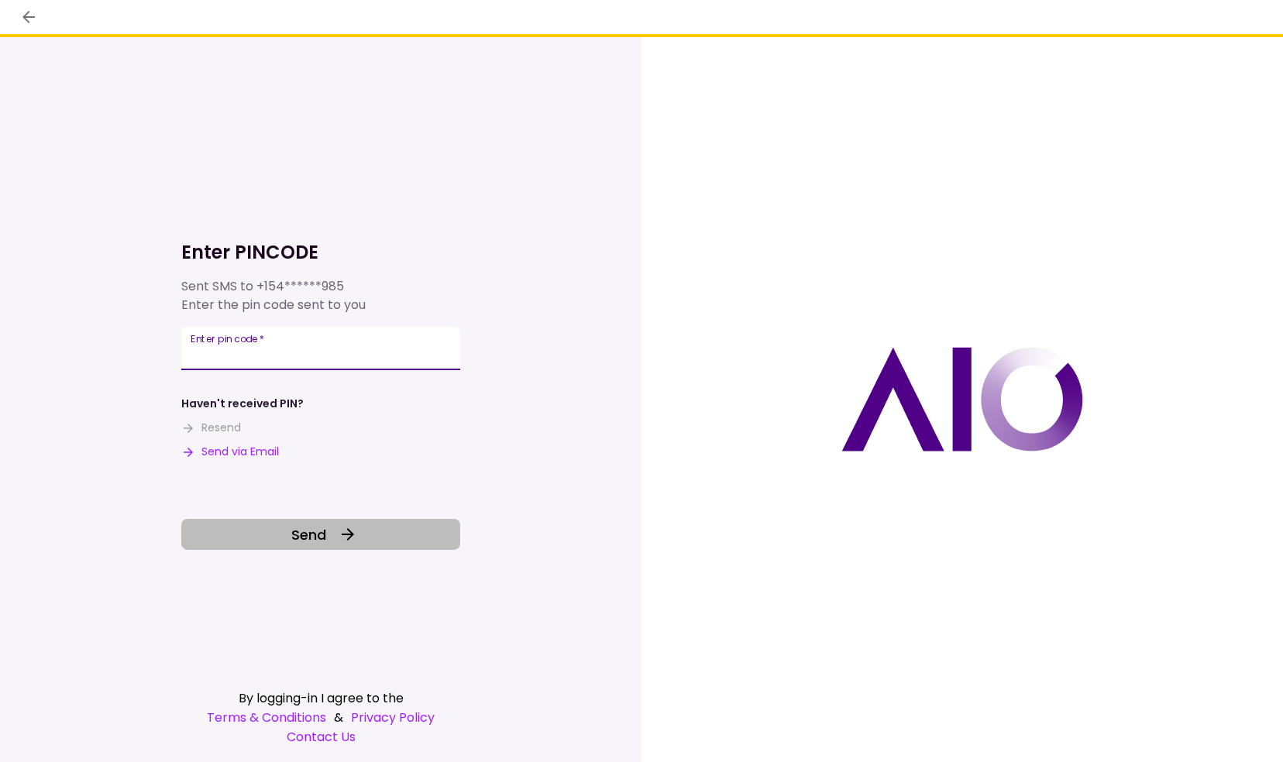 The height and width of the screenshot is (762, 1283). I want to click on label: Enter pin code, so click(227, 338).